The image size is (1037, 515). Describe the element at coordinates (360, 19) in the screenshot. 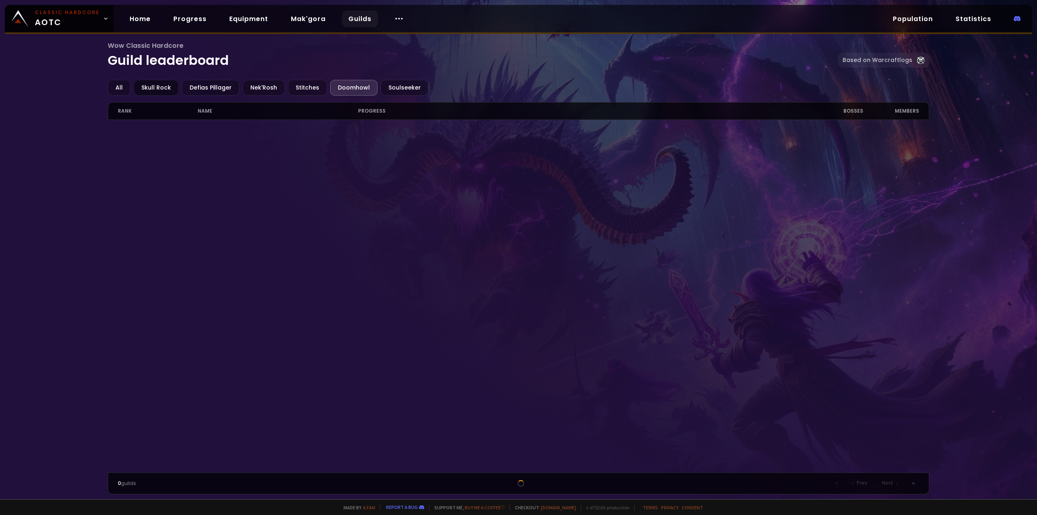

I see `a: Guilds` at that location.